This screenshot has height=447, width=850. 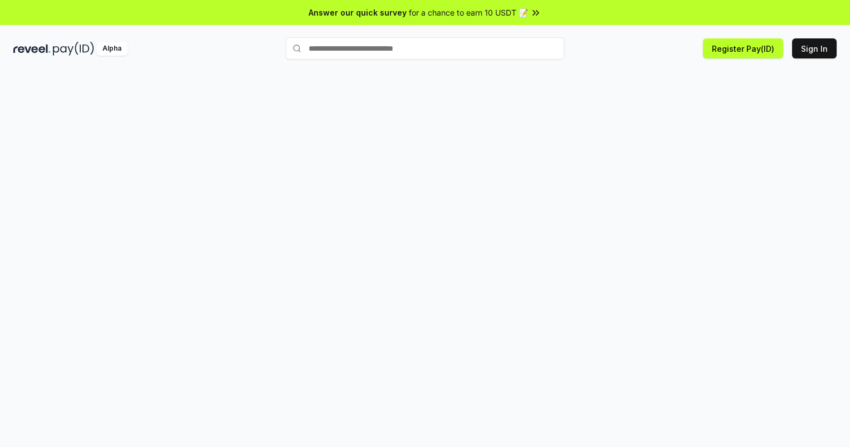 What do you see at coordinates (814, 48) in the screenshot?
I see `button: Sign In` at bounding box center [814, 48].